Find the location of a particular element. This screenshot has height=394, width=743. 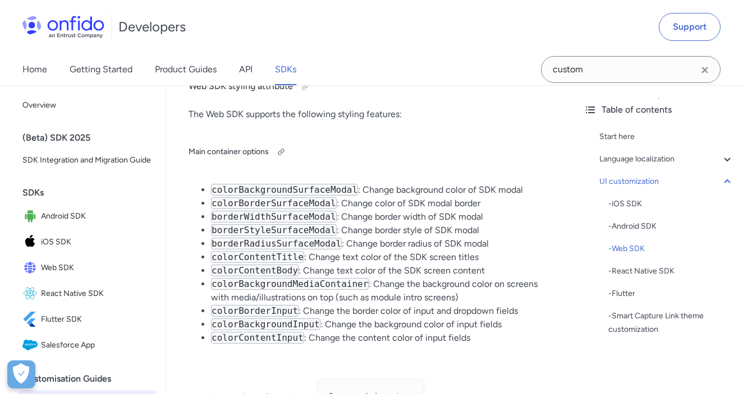

a: IconAndroid SDKAndroid SDK is located at coordinates (87, 216).